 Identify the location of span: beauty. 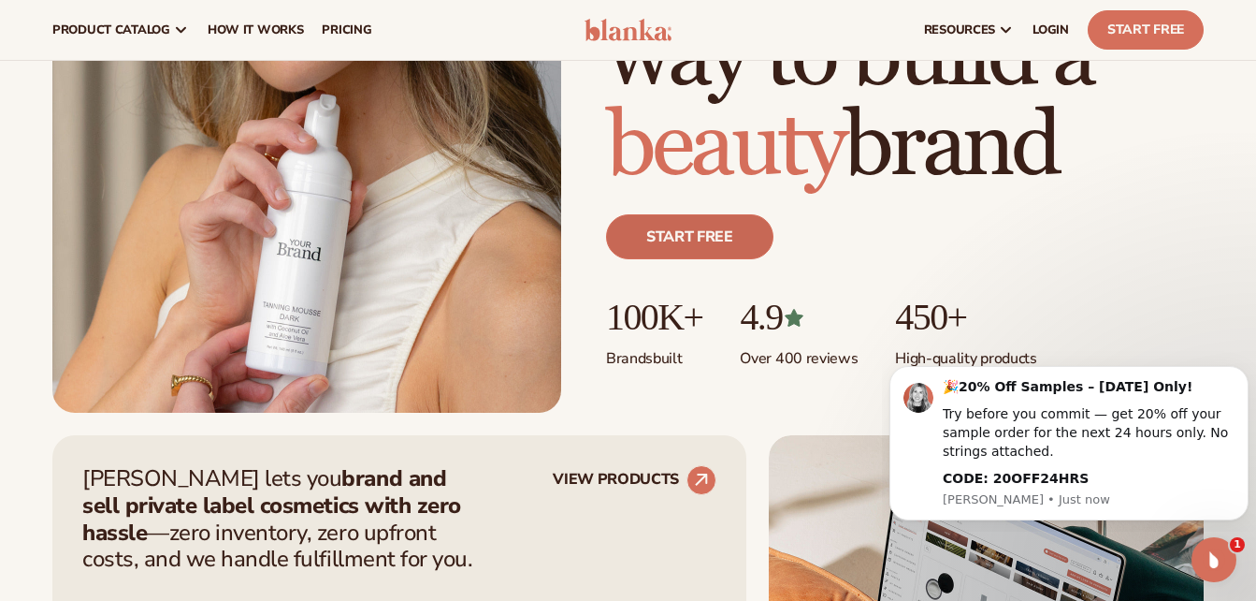
(725, 146).